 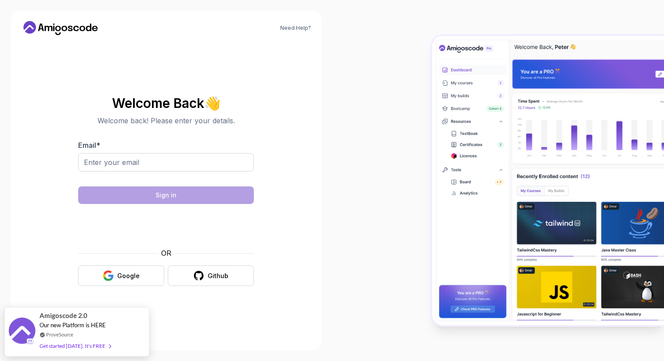 I want to click on div: Google, so click(x=128, y=276).